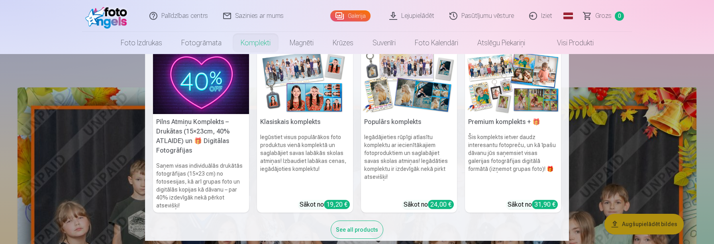 The height and width of the screenshot is (244, 714). What do you see at coordinates (336, 205) in the screenshot?
I see `div: 19,20 €` at bounding box center [336, 205].